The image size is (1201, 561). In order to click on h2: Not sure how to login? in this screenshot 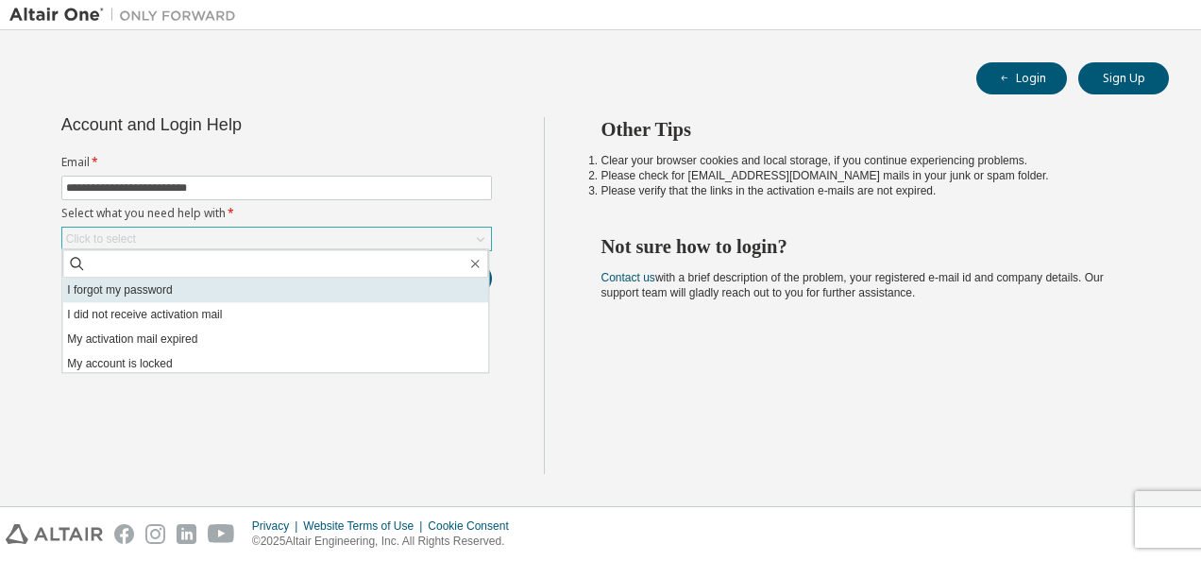, I will do `click(868, 246)`.